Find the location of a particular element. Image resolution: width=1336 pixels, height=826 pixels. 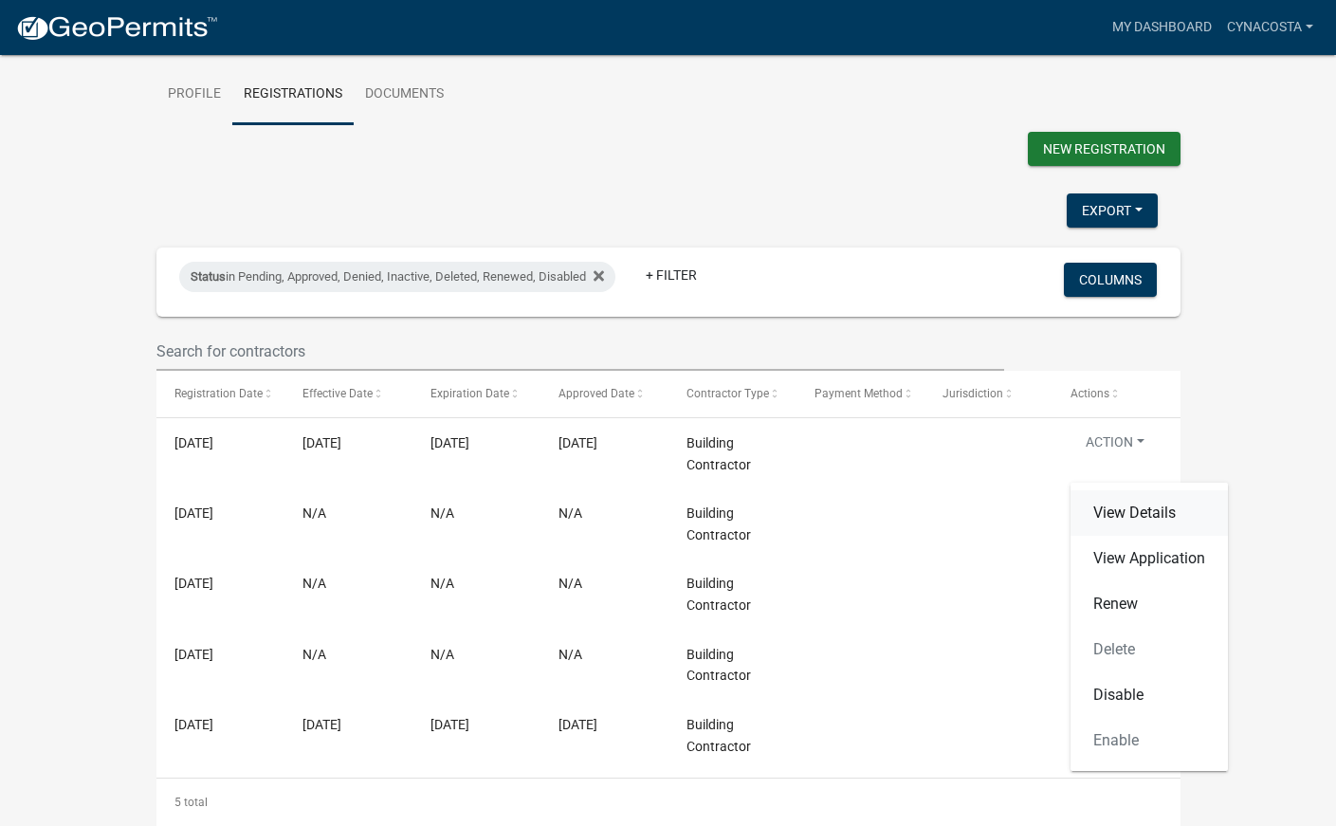

button: New Registration is located at coordinates (1104, 149).